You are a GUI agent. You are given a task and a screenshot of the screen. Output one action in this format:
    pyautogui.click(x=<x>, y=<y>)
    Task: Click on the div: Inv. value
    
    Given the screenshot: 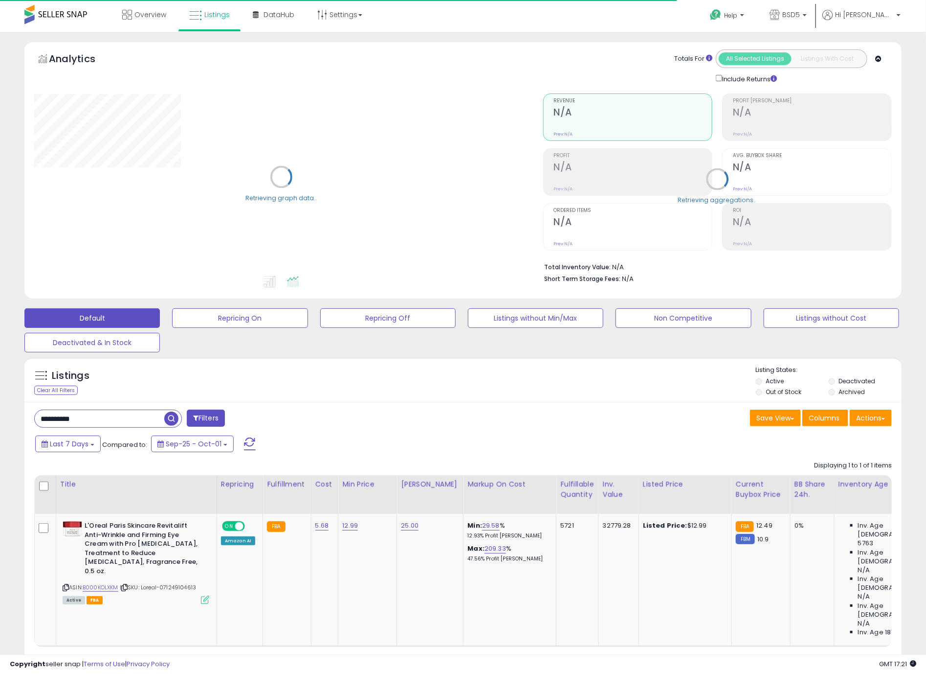 What is the action you would take?
    pyautogui.click(x=619, y=489)
    